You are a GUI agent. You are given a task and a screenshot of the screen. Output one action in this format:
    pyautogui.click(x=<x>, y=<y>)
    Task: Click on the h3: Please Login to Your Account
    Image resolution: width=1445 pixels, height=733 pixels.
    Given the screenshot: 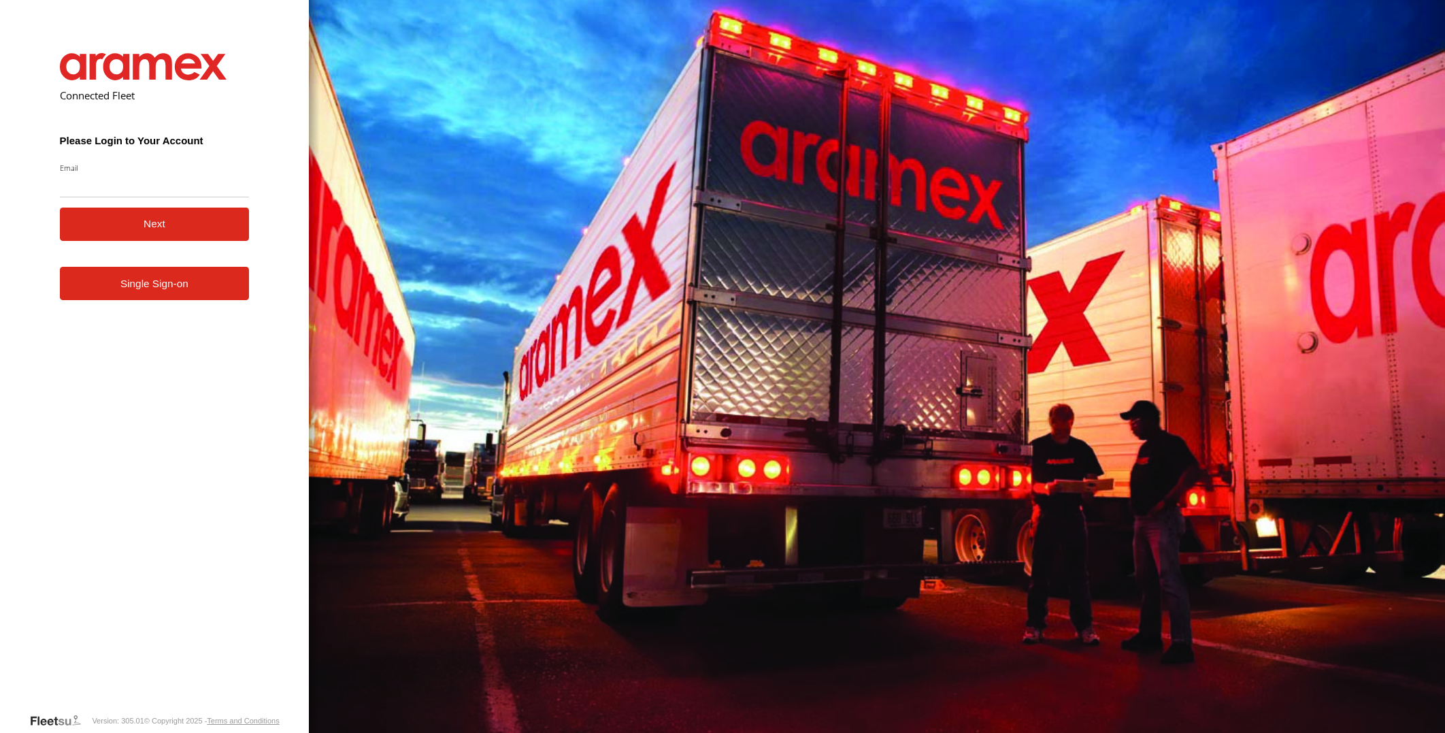 What is the action you would take?
    pyautogui.click(x=154, y=140)
    